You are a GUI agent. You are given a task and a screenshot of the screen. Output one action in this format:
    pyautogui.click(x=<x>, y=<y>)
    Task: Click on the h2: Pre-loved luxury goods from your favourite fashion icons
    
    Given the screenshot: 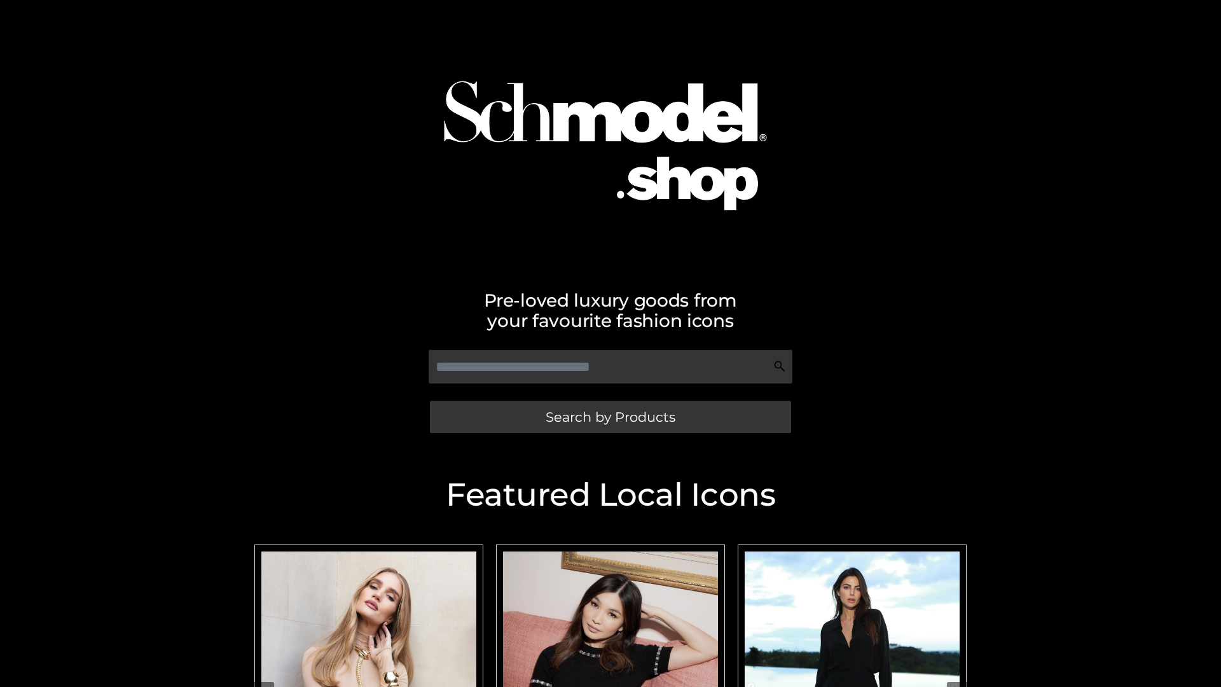 What is the action you would take?
    pyautogui.click(x=611, y=310)
    